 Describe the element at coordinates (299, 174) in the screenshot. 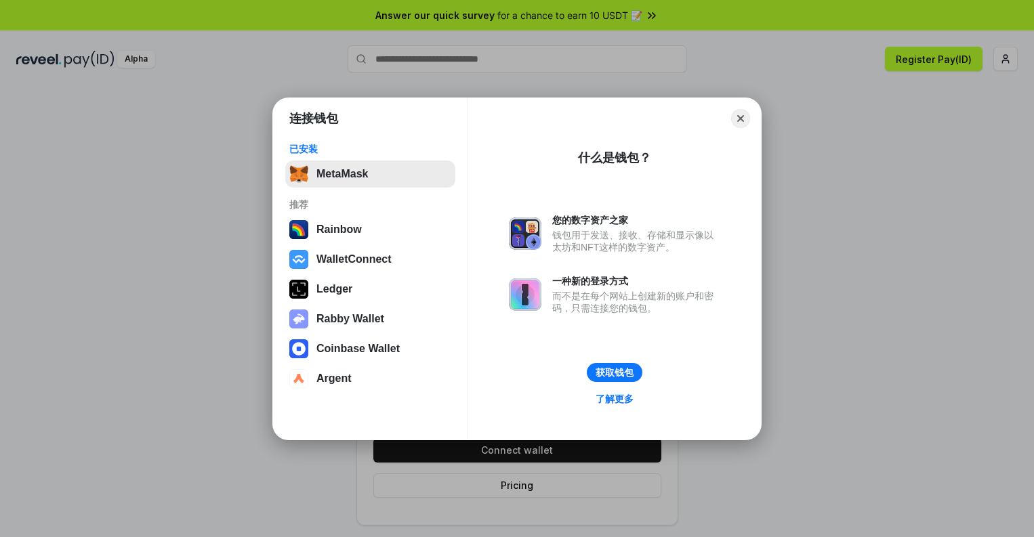

I see `img: svg+xml,%3Csvg%20fill%3D%22none%22%20height%3D%2233%22%20viewBox%3D%220%200%2035%2033%22%20width%...` at that location.